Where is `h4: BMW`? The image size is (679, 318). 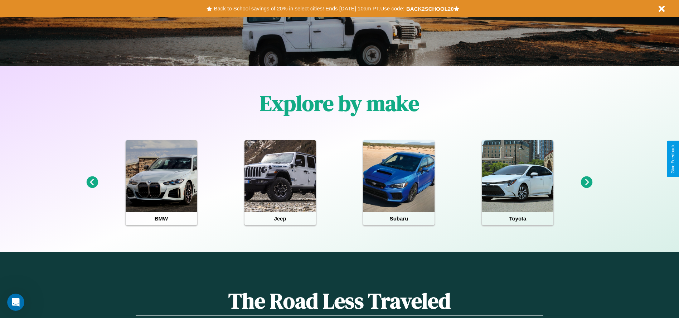
h4: BMW is located at coordinates (161, 218).